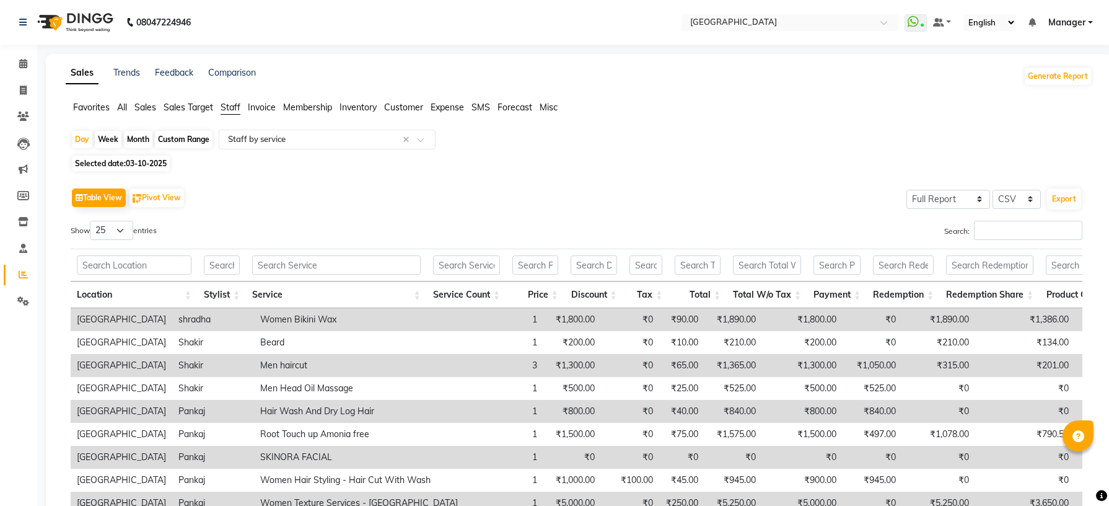  I want to click on td: ₹790.53, so click(1025, 434).